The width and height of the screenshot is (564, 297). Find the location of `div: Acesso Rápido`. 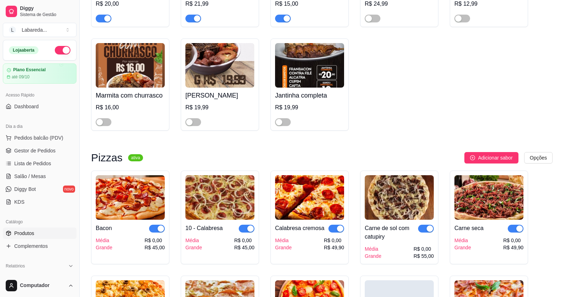

div: Acesso Rápido is located at coordinates (39, 95).